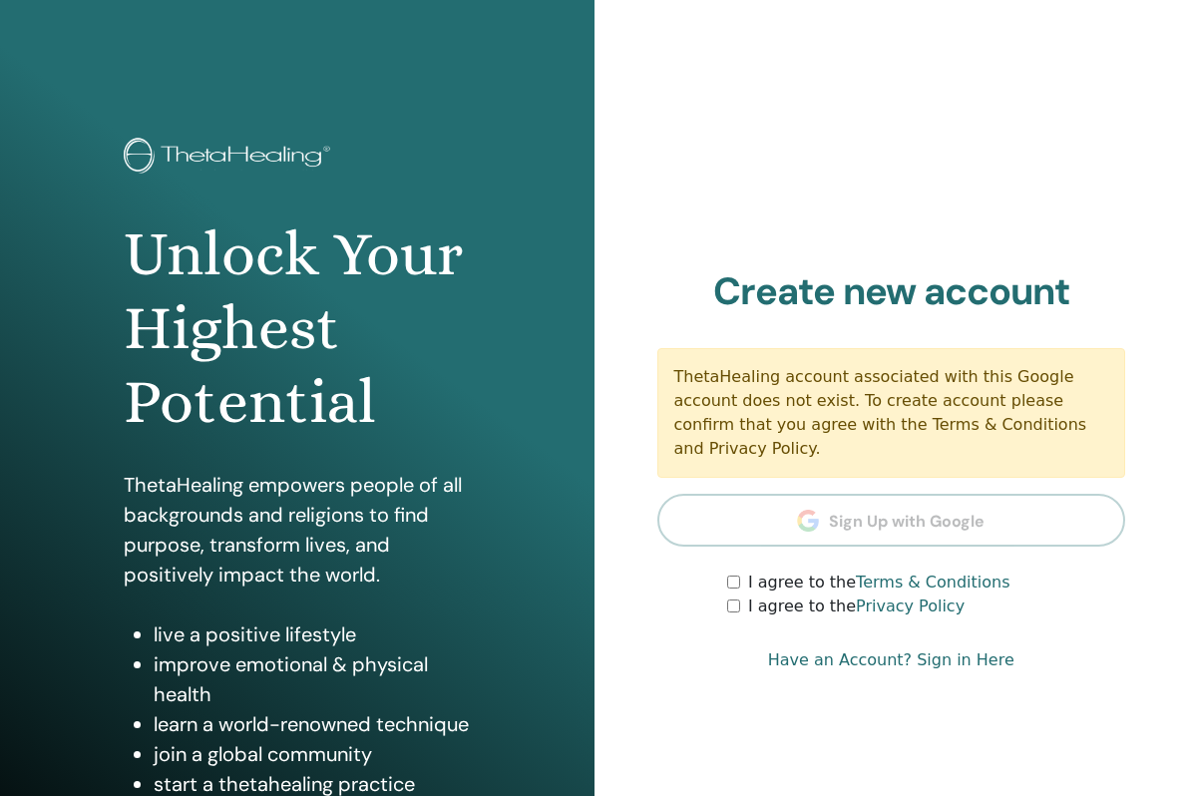  I want to click on h1: Unlock Your Highest Potential, so click(296, 328).